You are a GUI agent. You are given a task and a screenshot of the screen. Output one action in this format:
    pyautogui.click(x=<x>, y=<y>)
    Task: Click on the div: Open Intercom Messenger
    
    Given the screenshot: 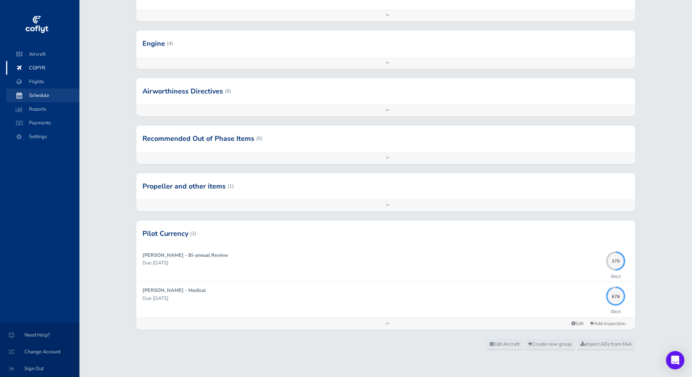 What is the action you would take?
    pyautogui.click(x=675, y=361)
    